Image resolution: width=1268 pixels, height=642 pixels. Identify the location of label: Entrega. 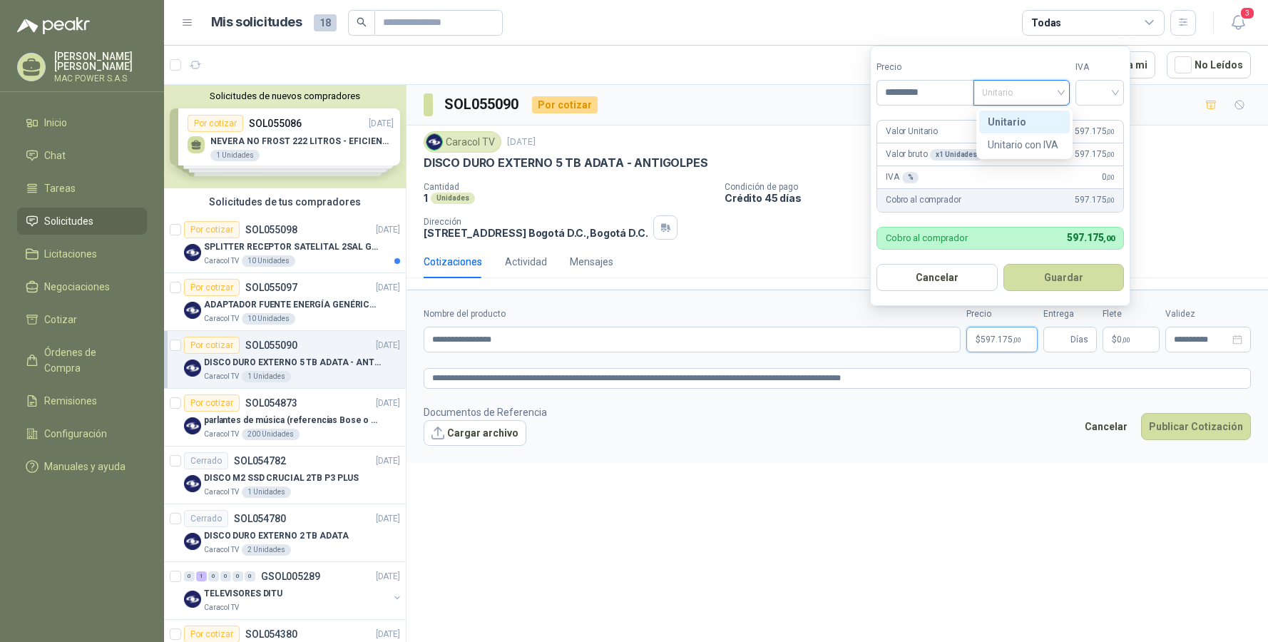
(1069, 314).